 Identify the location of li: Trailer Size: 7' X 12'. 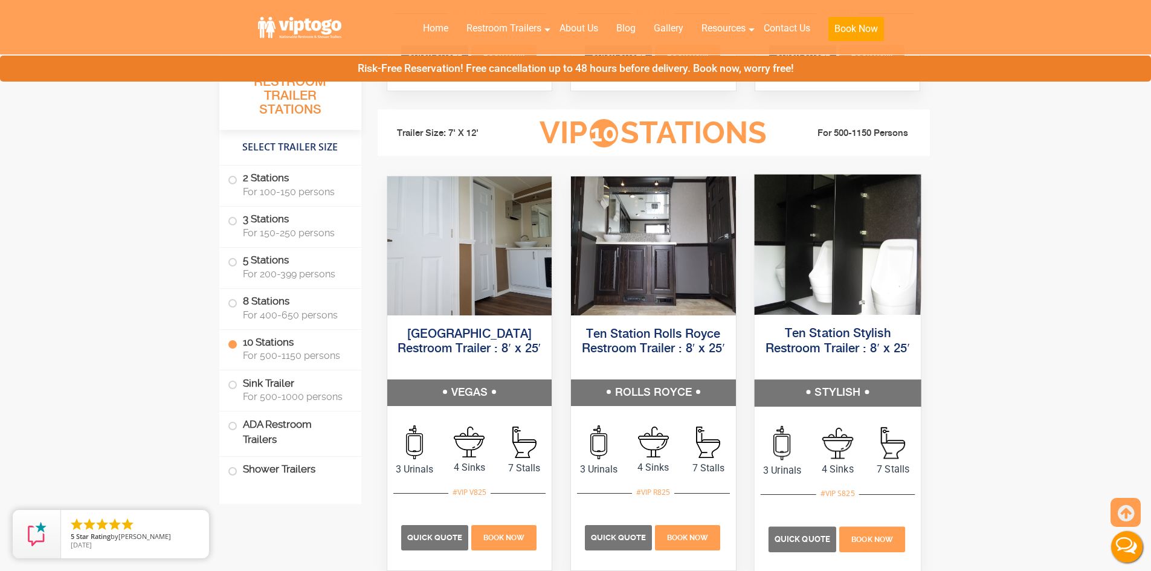
(454, 134).